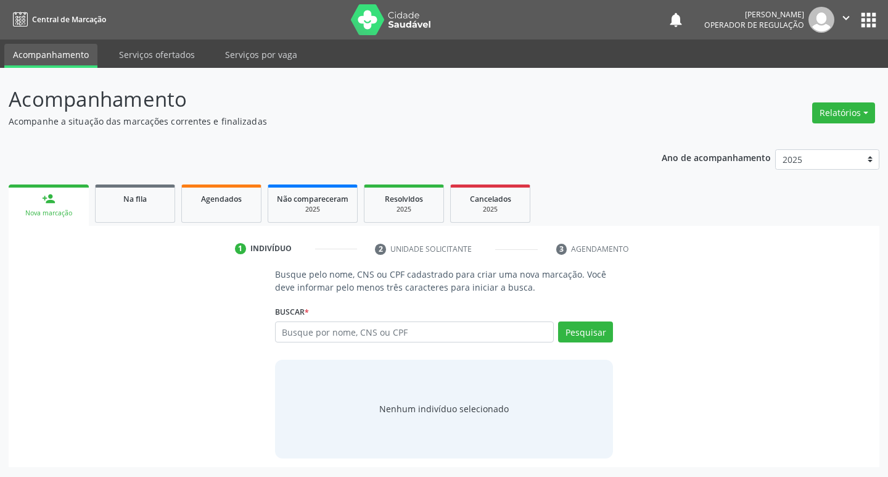 The width and height of the screenshot is (888, 477). I want to click on div: 1, so click(241, 249).